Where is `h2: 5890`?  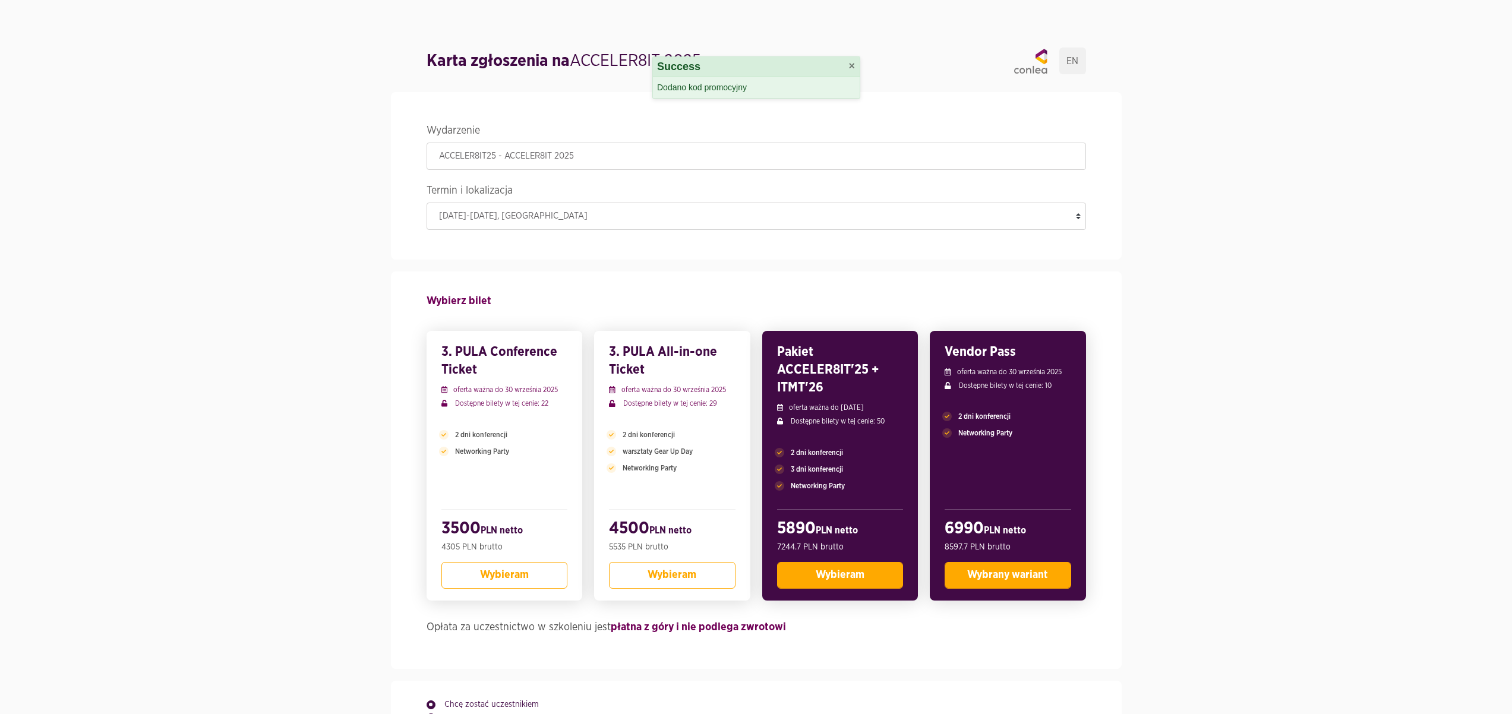
h2: 5890 is located at coordinates (840, 530).